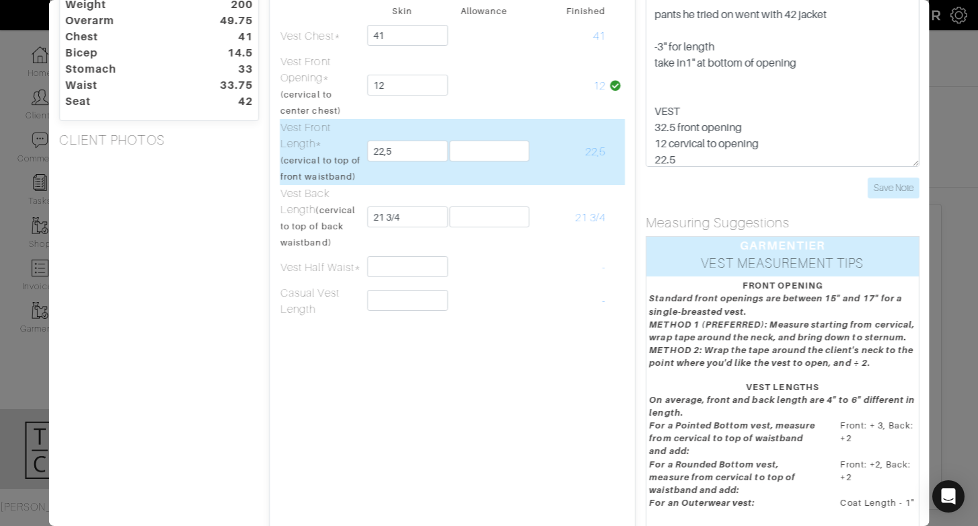 This screenshot has width=978, height=526. What do you see at coordinates (124, 37) in the screenshot?
I see `dt: Chest` at bounding box center [124, 37].